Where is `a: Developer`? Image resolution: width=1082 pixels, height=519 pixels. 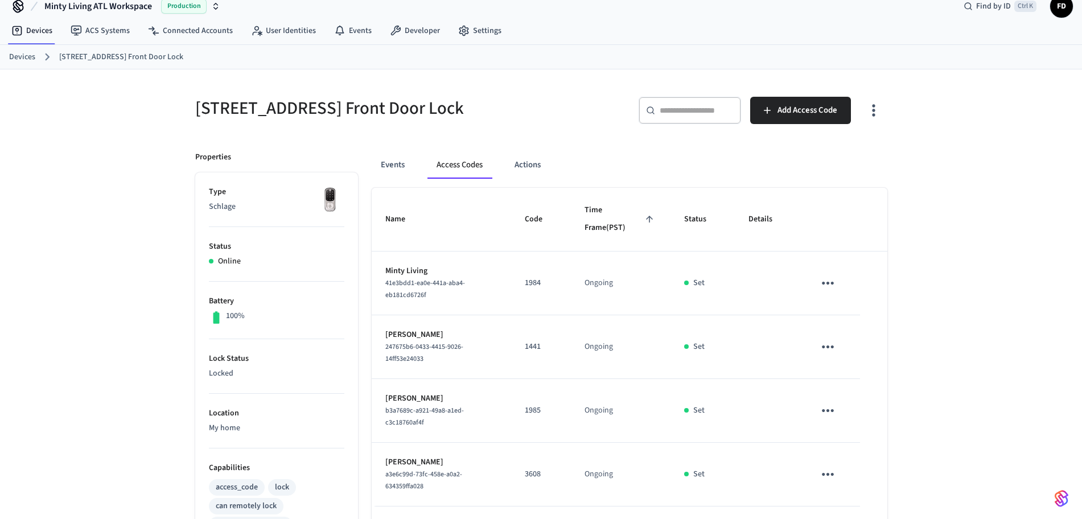
a: Developer is located at coordinates (415, 31).